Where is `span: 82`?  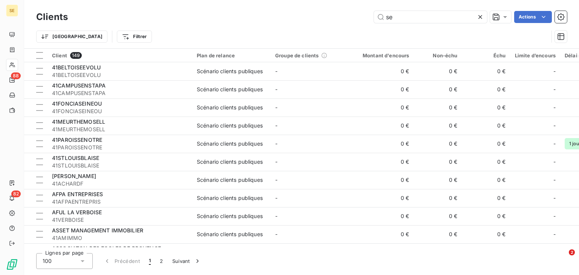
span: 82 is located at coordinates (16, 194).